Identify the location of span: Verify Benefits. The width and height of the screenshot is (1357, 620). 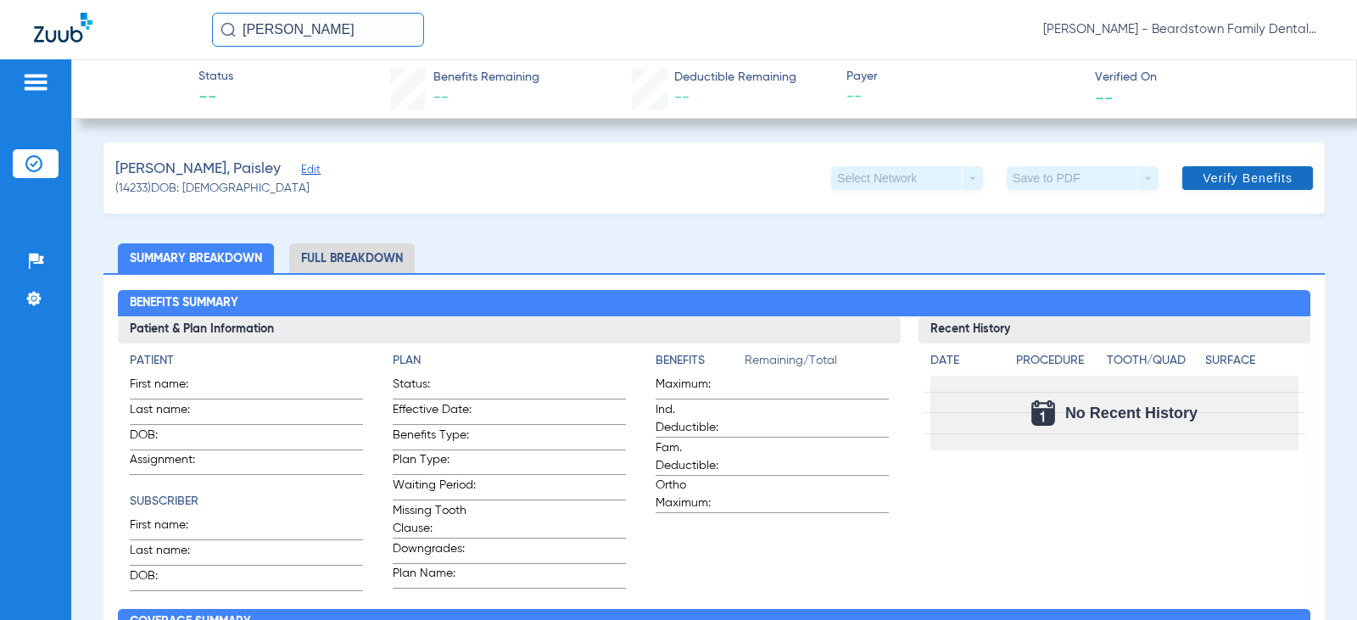
(1248, 178).